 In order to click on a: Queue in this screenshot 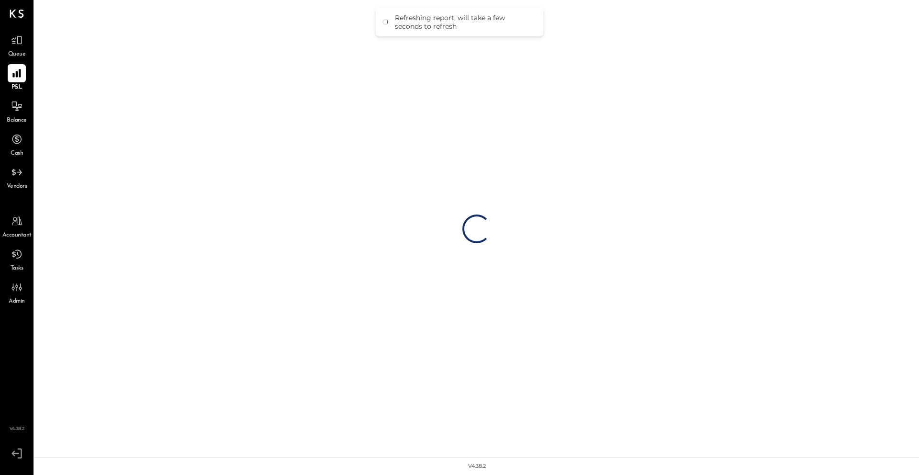, I will do `click(17, 45)`.